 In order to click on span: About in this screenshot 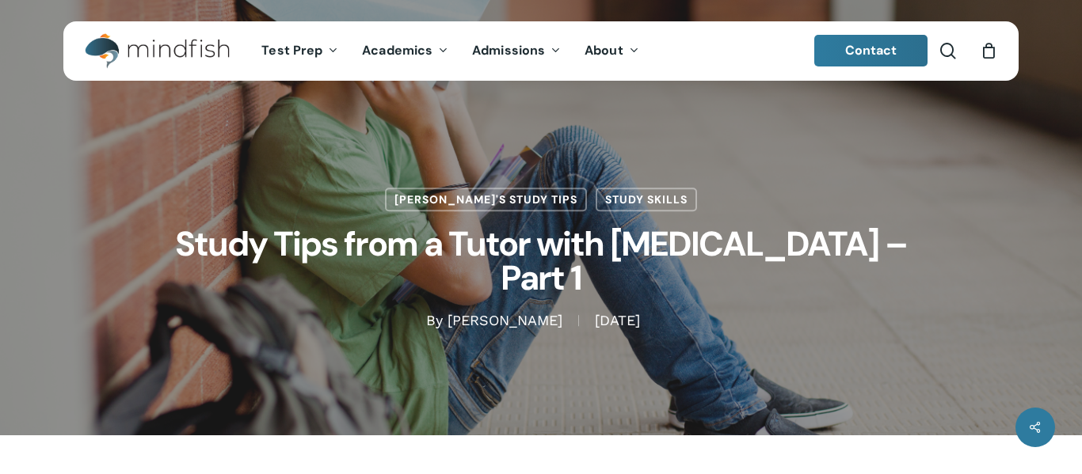, I will do `click(604, 50)`.